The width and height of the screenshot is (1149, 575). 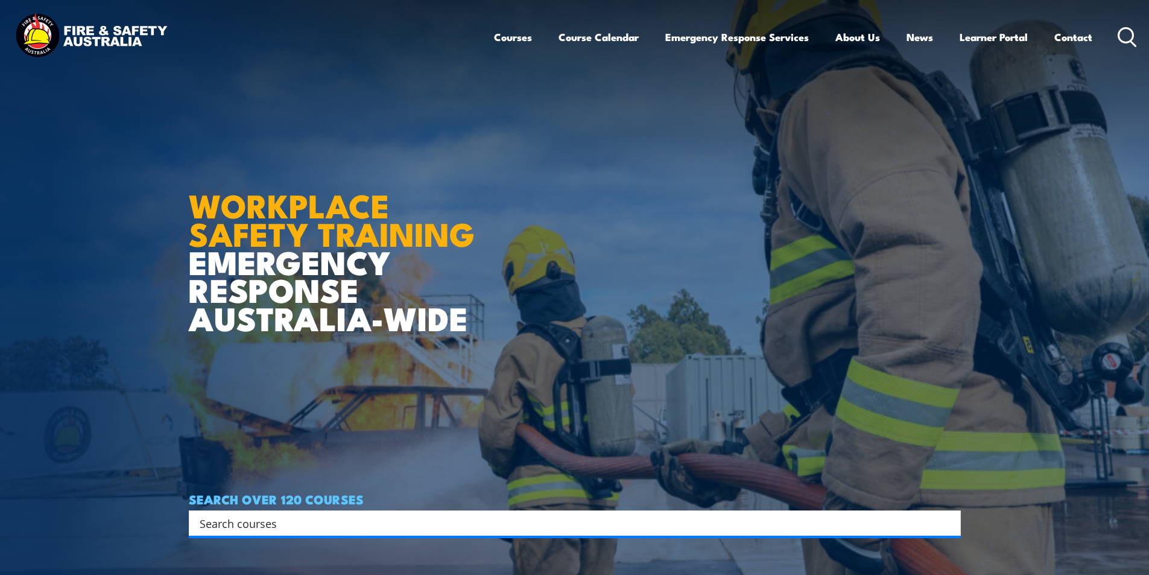 I want to click on strong: WORKPLACE SAFETY TRAINING, so click(x=332, y=218).